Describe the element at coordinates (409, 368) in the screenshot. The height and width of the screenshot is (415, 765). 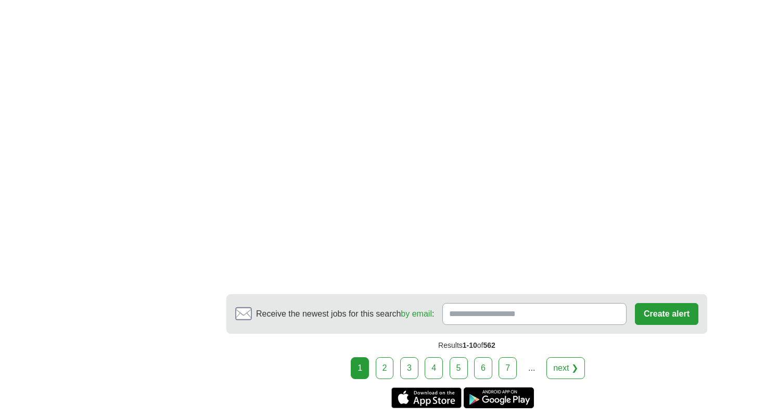
I see `a: 3` at that location.